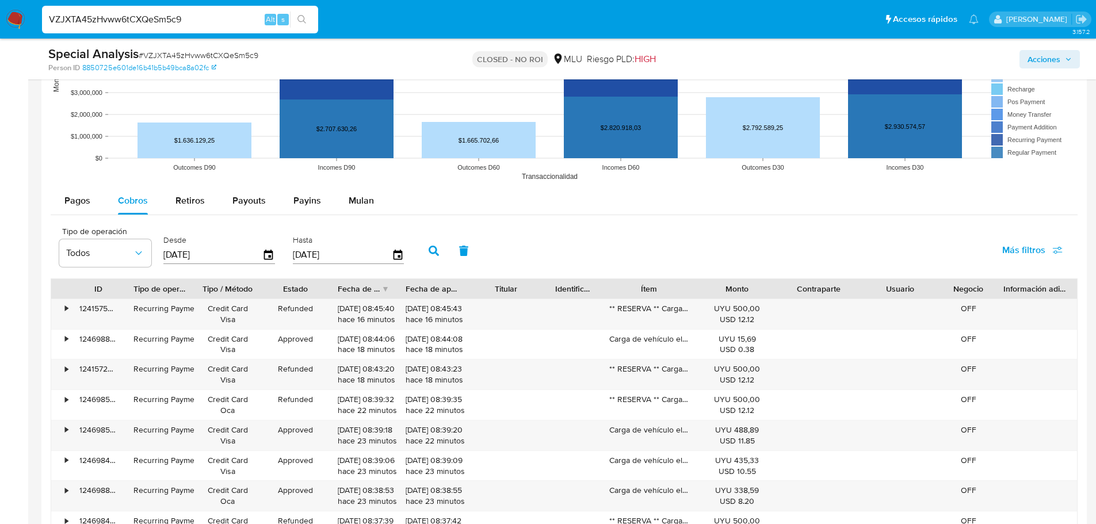 Image resolution: width=1096 pixels, height=524 pixels. Describe the element at coordinates (180, 20) in the screenshot. I see `input: Buscar usuario o caso...` at that location.